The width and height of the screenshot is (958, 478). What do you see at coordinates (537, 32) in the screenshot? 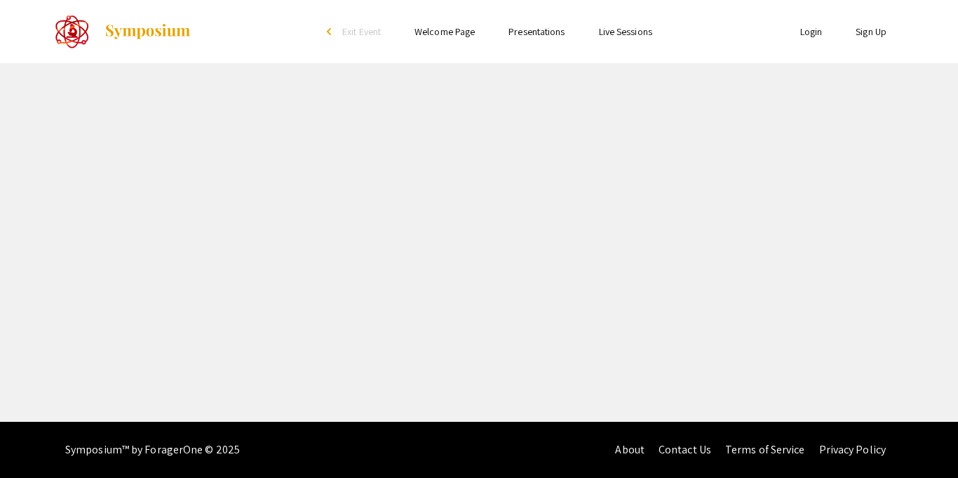
I see `a: Presentations` at bounding box center [537, 32].